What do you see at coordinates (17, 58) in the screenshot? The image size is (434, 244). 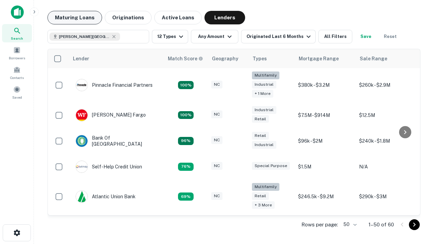 I see `span: Borrowers` at bounding box center [17, 58].